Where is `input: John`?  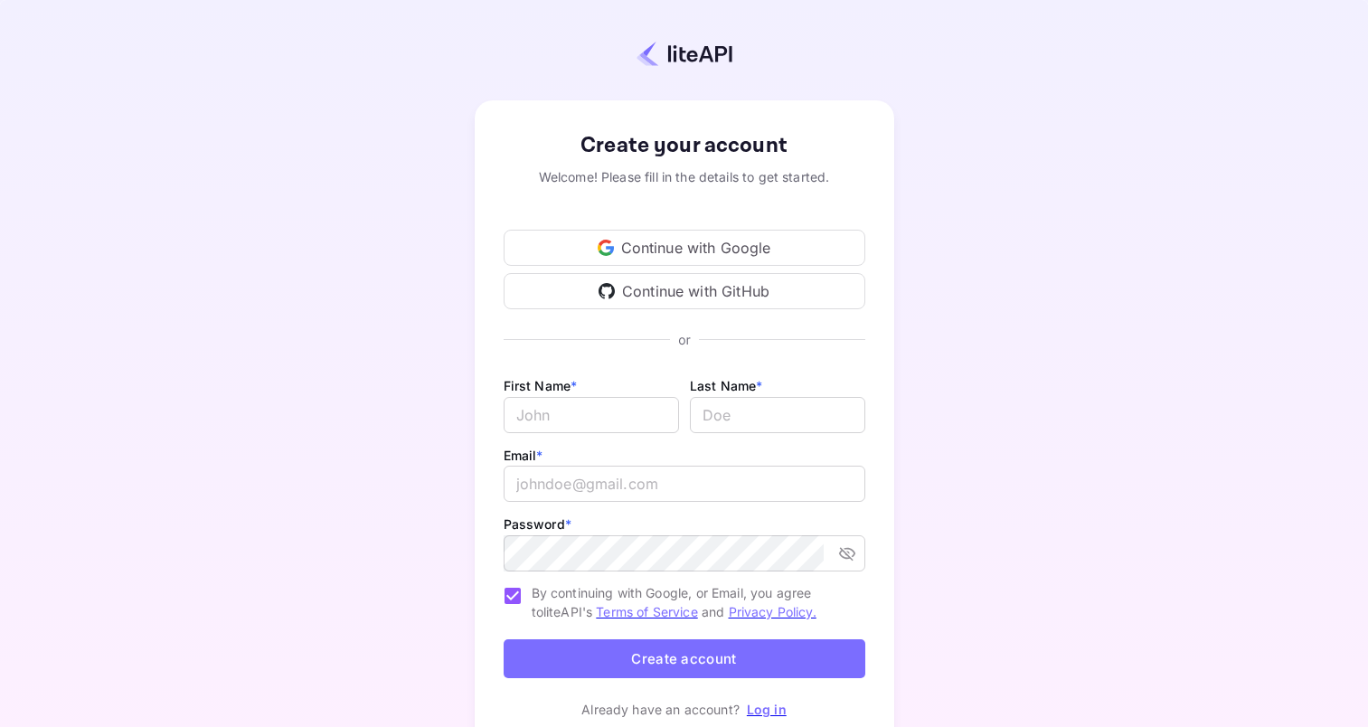 input: John is located at coordinates (591, 415).